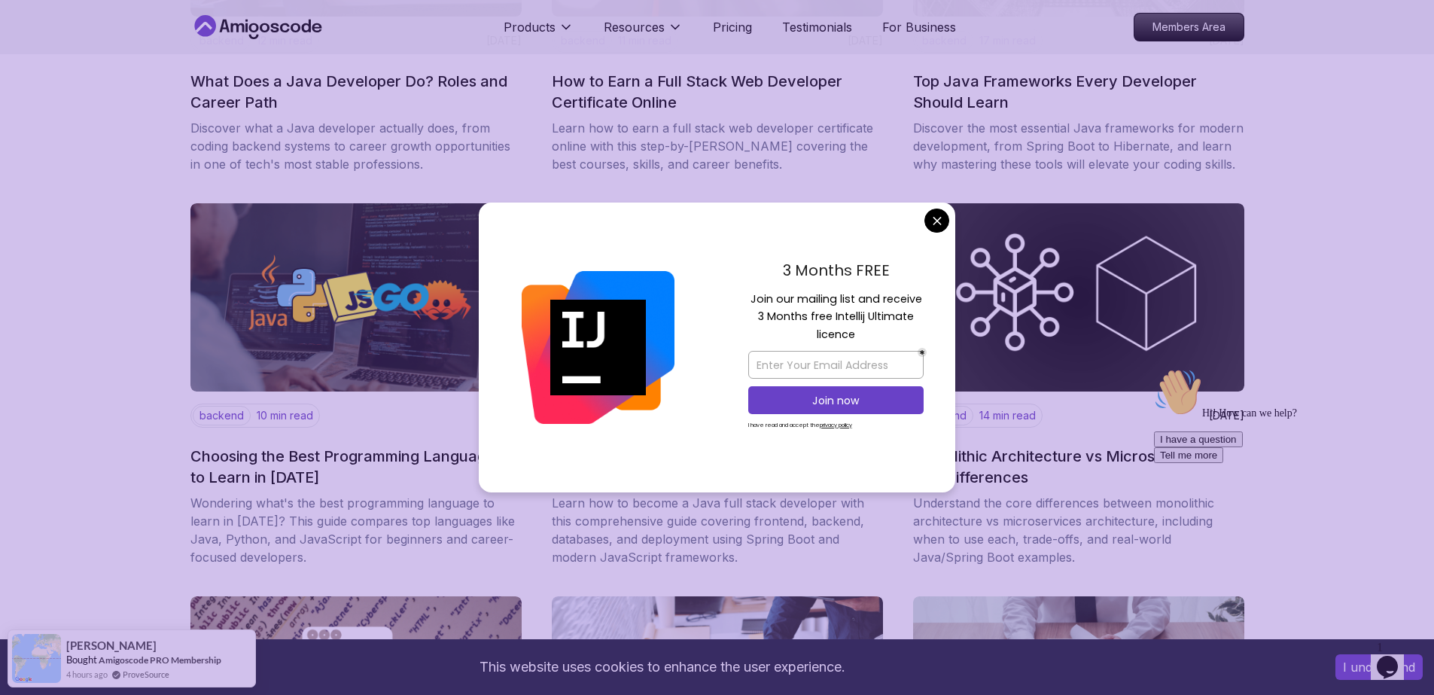  Describe the element at coordinates (713, 92) in the screenshot. I see `h2: How to Earn a Full Stack Web Developer Certificate Online` at that location.